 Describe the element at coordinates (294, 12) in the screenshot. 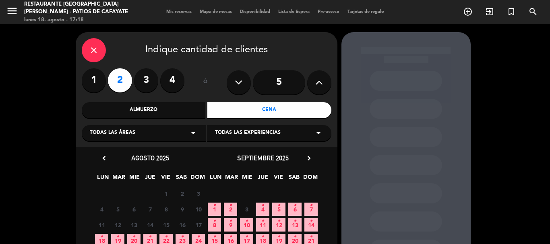

I see `span: Lista de Espera` at that location.